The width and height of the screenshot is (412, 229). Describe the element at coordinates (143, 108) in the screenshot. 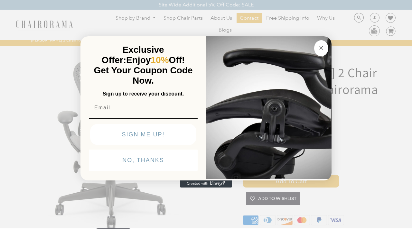

I see `input: Email` at that location.